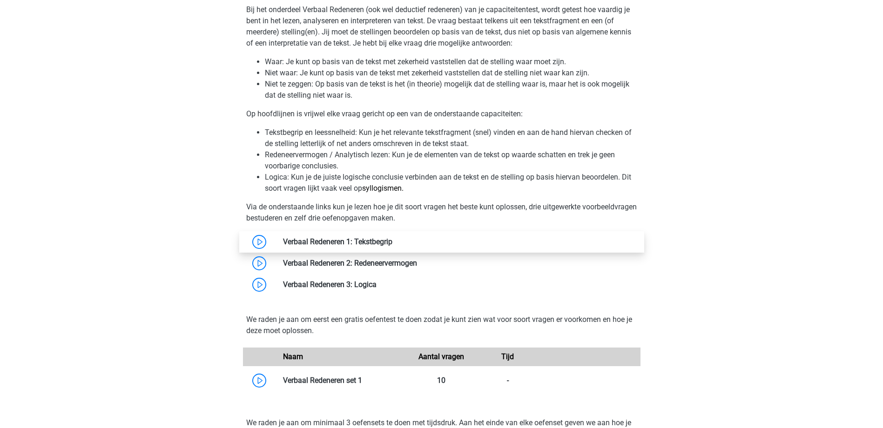 The height and width of the screenshot is (428, 883). Describe the element at coordinates (451, 90) in the screenshot. I see `li: Niet te zeggen: Op basis van de tekst is het (in theorie) mogelijk dat de stelling waar is, maar ...` at that location.